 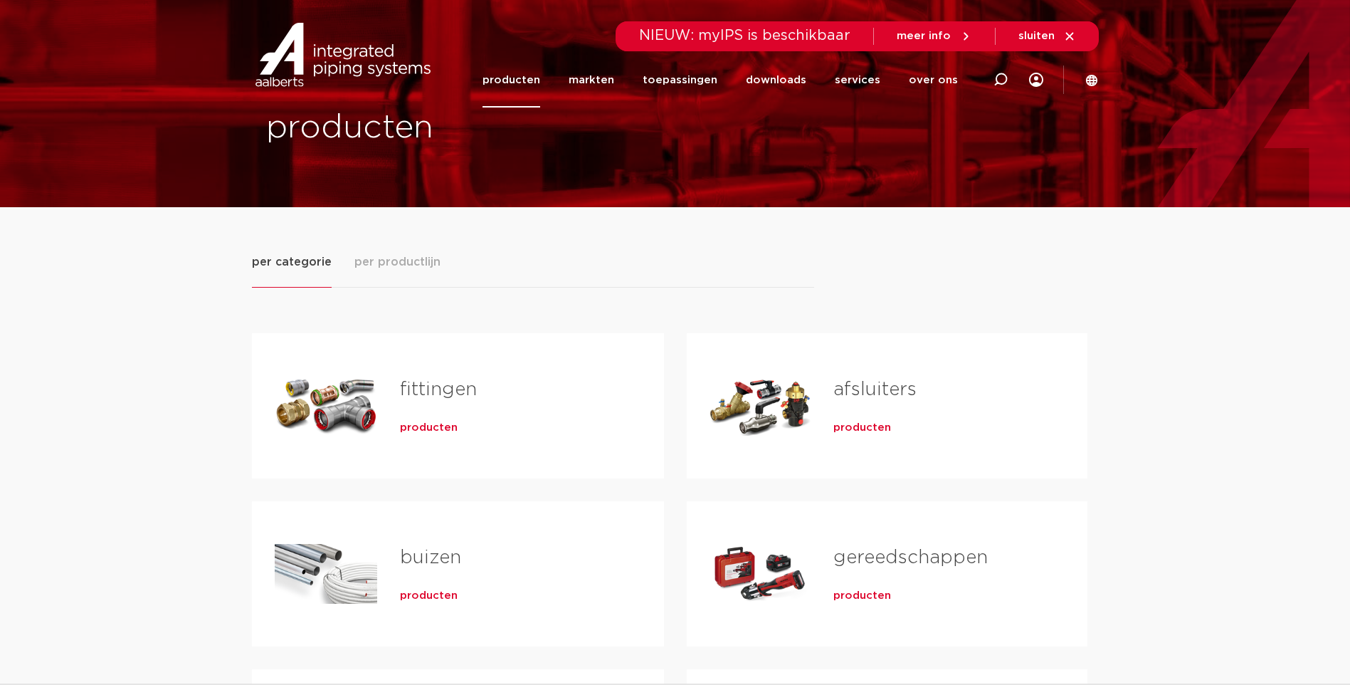 What do you see at coordinates (935, 36) in the screenshot?
I see `a: meer info` at bounding box center [935, 36].